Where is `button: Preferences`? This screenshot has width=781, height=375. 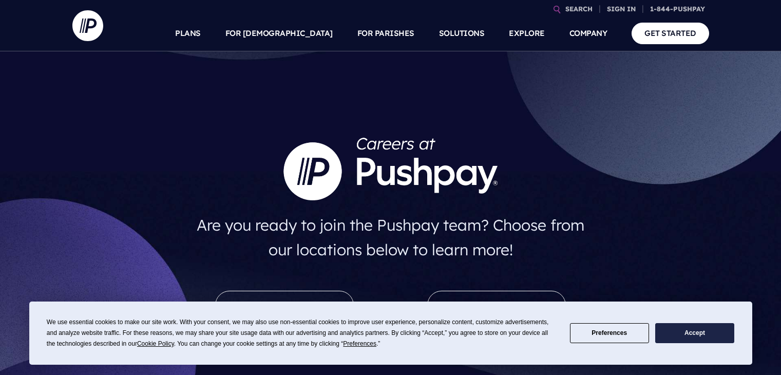
button: Preferences is located at coordinates (609, 333).